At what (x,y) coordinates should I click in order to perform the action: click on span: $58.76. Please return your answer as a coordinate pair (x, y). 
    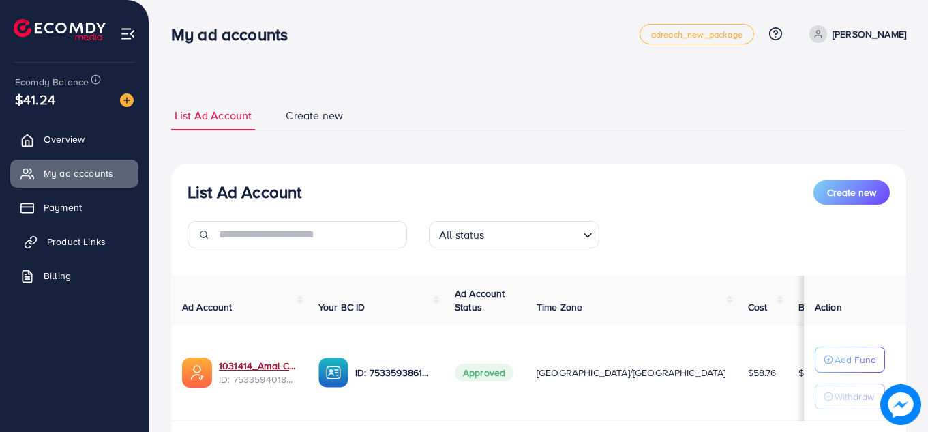
    Looking at the image, I should click on (762, 372).